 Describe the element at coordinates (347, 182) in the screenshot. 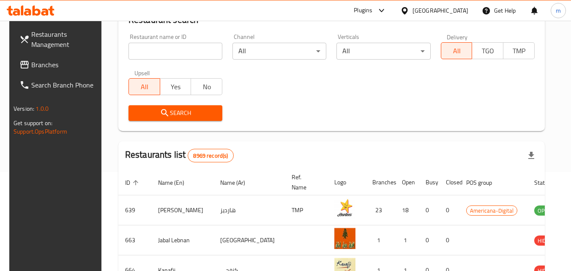

I see `th: Logo` at that location.